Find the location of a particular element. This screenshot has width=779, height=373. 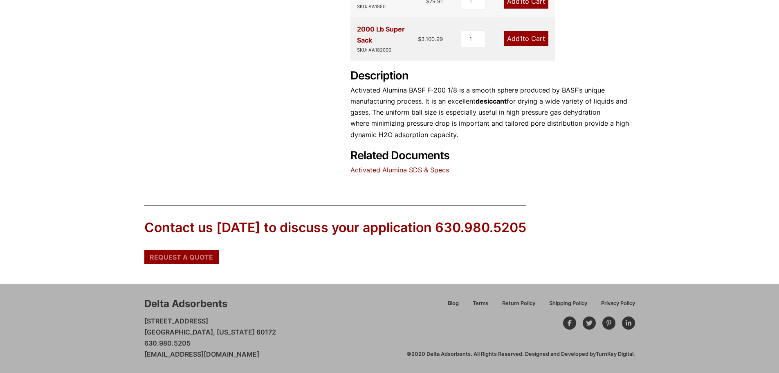

div: SKU: AA1850 is located at coordinates (373, 7).